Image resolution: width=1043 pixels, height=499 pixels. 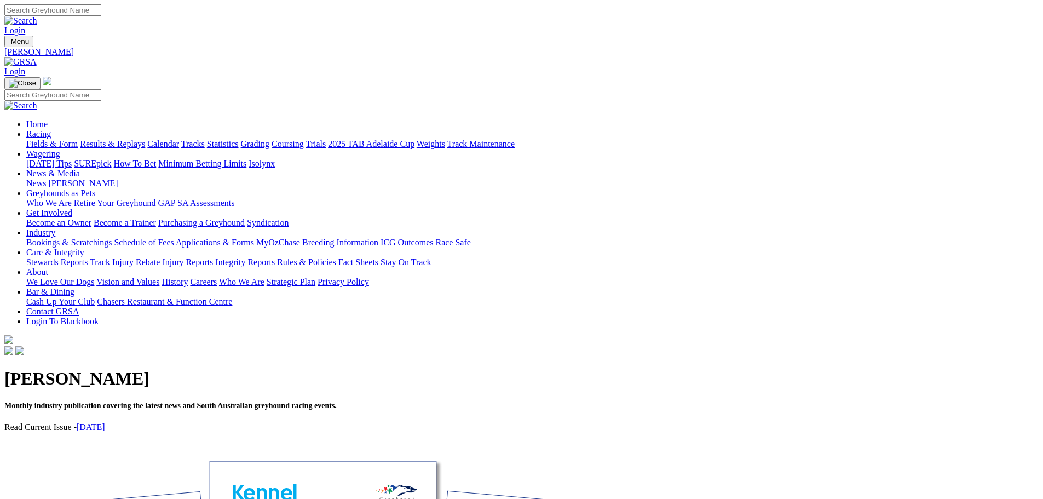 I want to click on a: Industry, so click(x=41, y=232).